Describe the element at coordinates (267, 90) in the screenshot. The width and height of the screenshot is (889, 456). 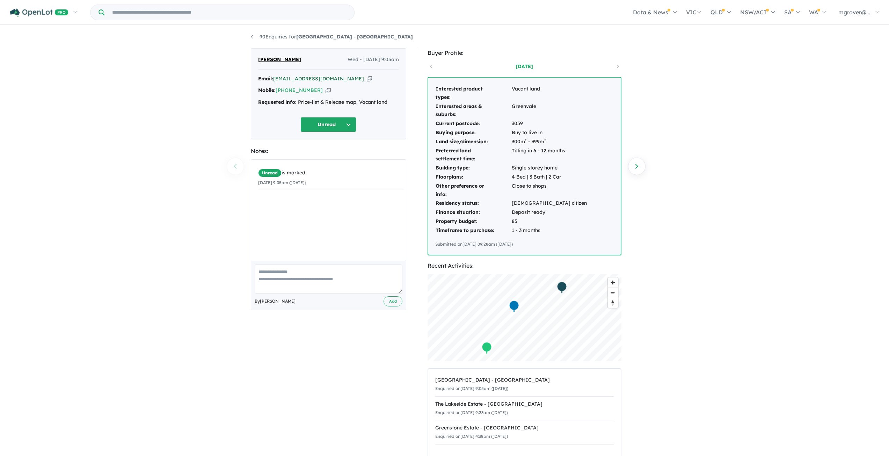
I see `strong: Mobile:` at that location.